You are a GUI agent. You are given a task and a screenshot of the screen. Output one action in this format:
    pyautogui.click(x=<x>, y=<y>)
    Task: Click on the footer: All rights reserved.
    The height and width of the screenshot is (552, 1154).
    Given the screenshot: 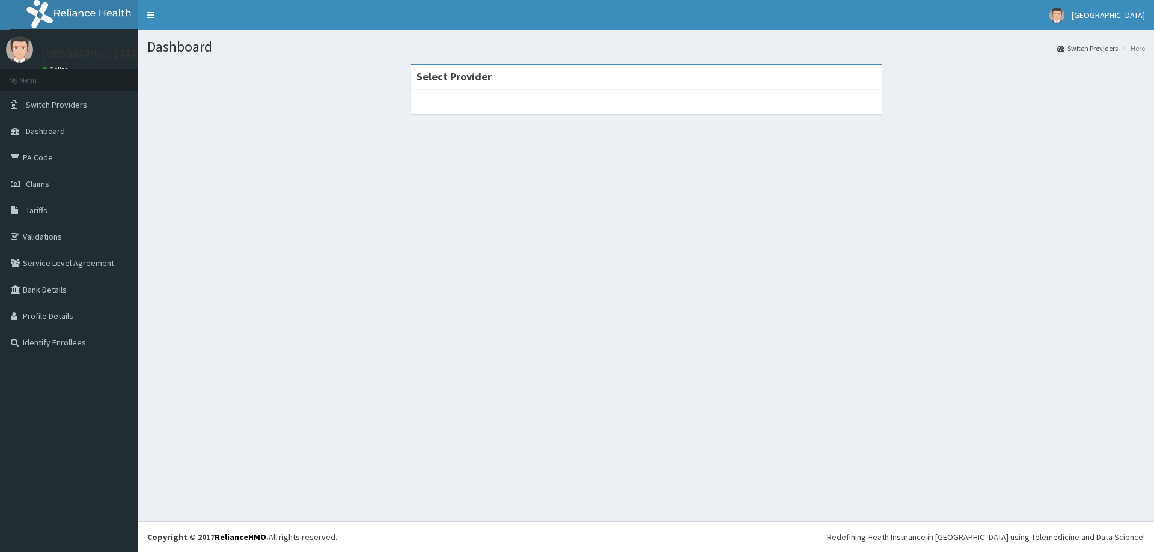 What is the action you would take?
    pyautogui.click(x=646, y=537)
    